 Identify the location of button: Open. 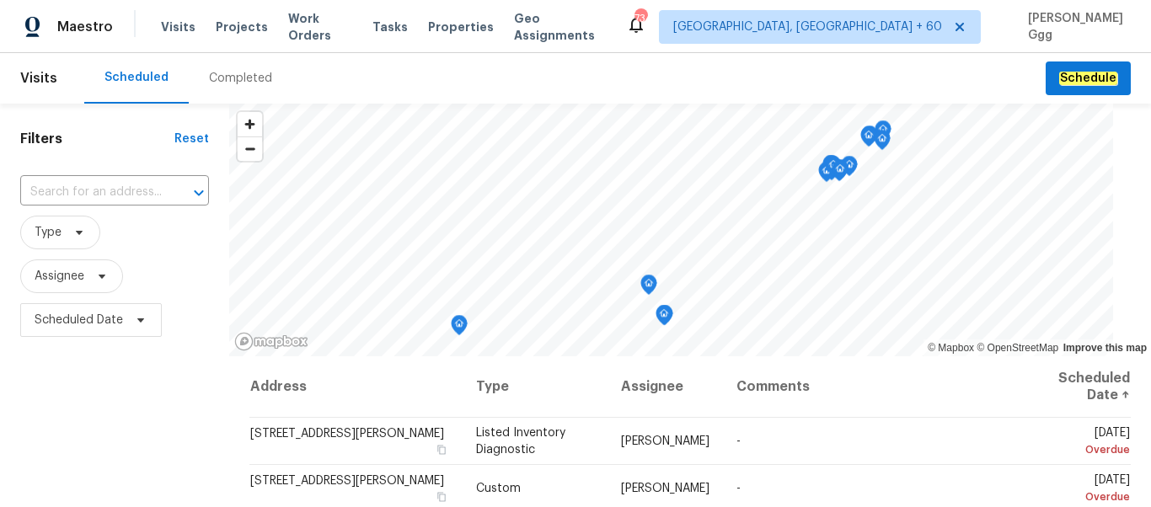
(199, 193).